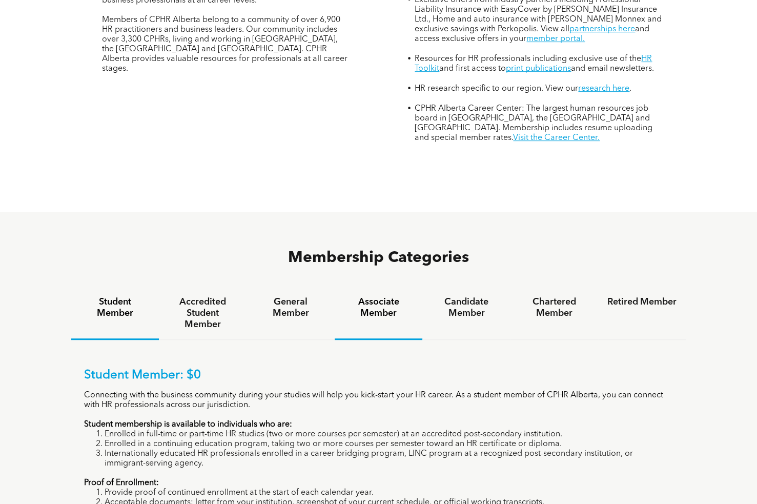 The image size is (757, 504). Describe the element at coordinates (389, 459) in the screenshot. I see `li: Internationally educated HR professionals enrolled in a career bridging program, LINC program at ...` at that location.